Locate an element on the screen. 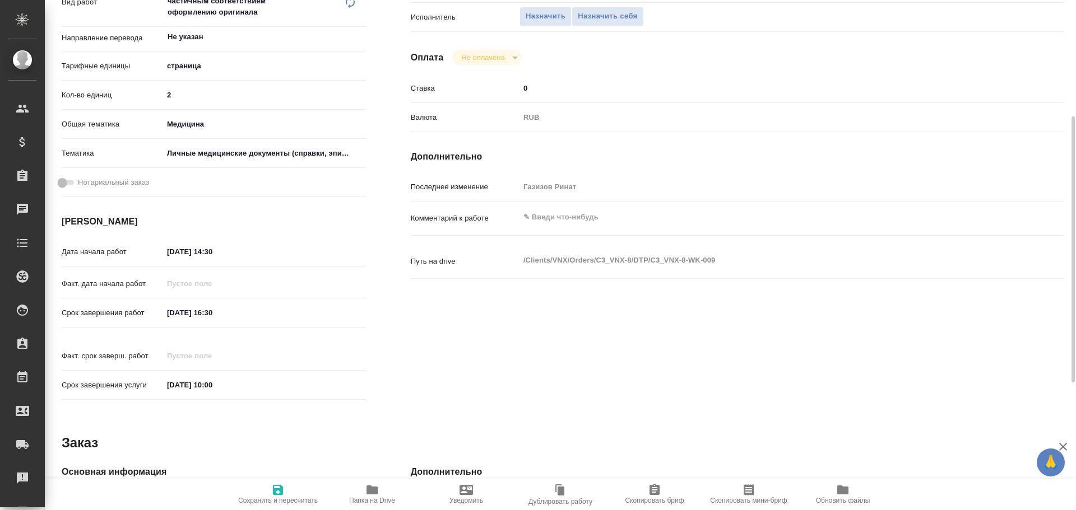  div: Медицина is located at coordinates (264, 124).